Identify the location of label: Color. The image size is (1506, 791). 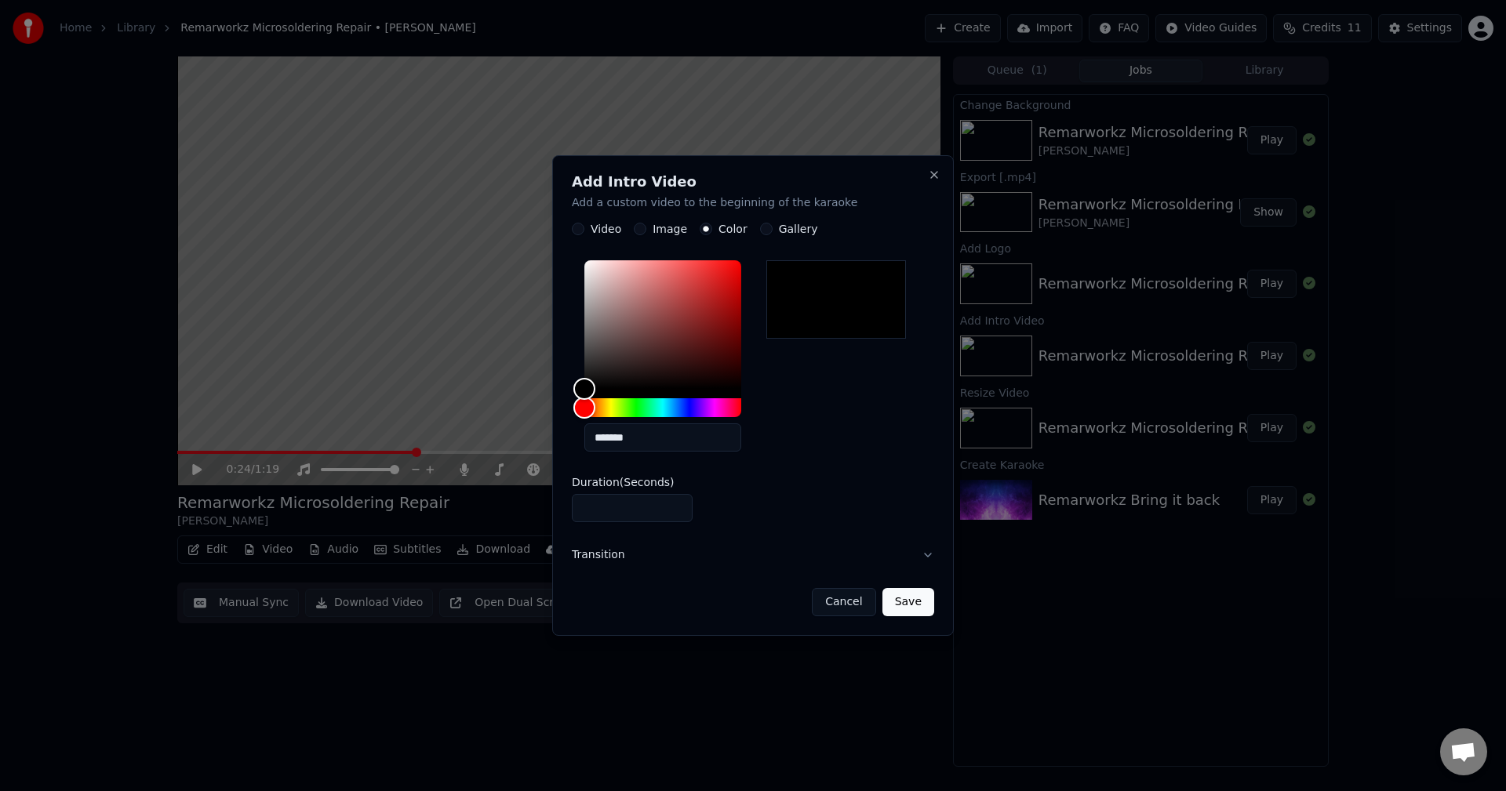
(732, 230).